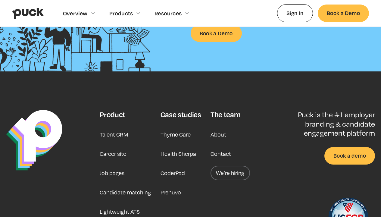 This screenshot has width=381, height=217. What do you see at coordinates (178, 153) in the screenshot?
I see `a: Health Sherpa` at bounding box center [178, 153].